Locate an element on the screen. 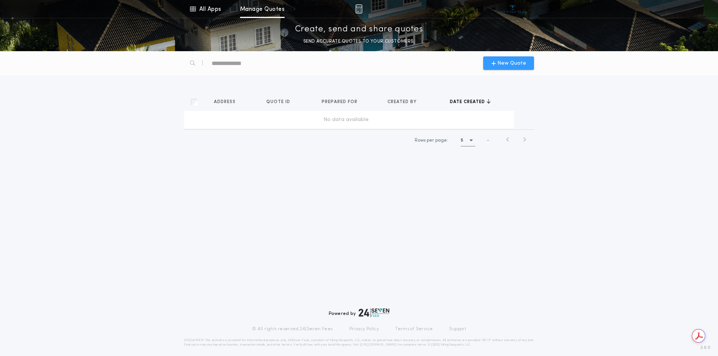 The image size is (718, 356). img: vs-icon is located at coordinates (513, 9).